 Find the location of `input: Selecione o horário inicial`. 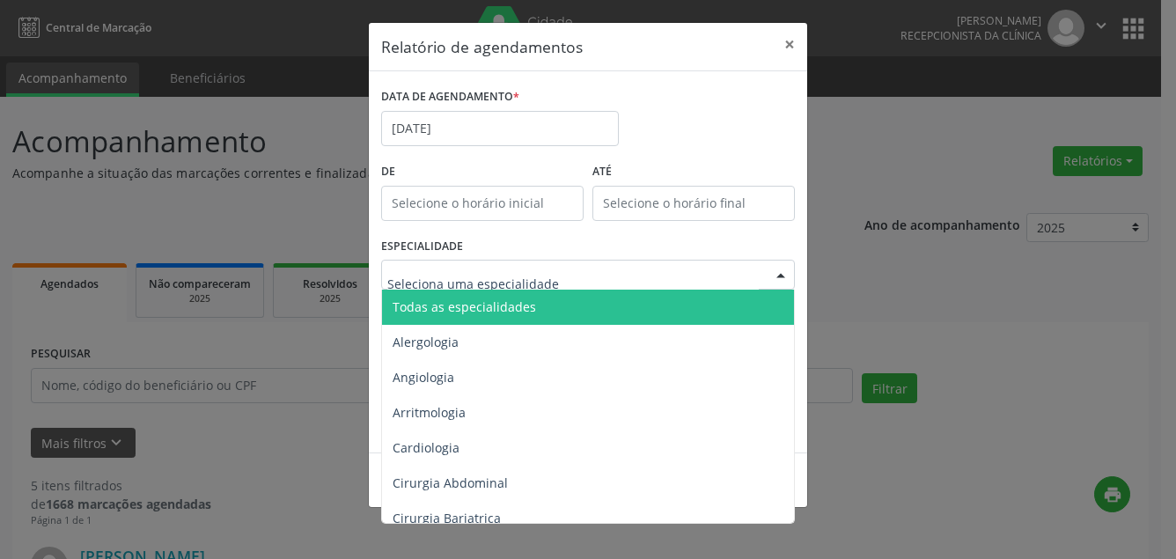

input: Selecione o horário inicial is located at coordinates (482, 203).